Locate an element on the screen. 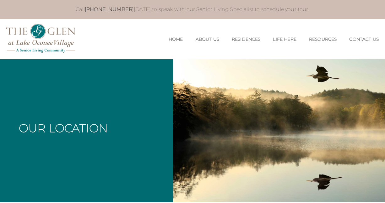 The width and height of the screenshot is (385, 203). a: Contact Us is located at coordinates (364, 39).